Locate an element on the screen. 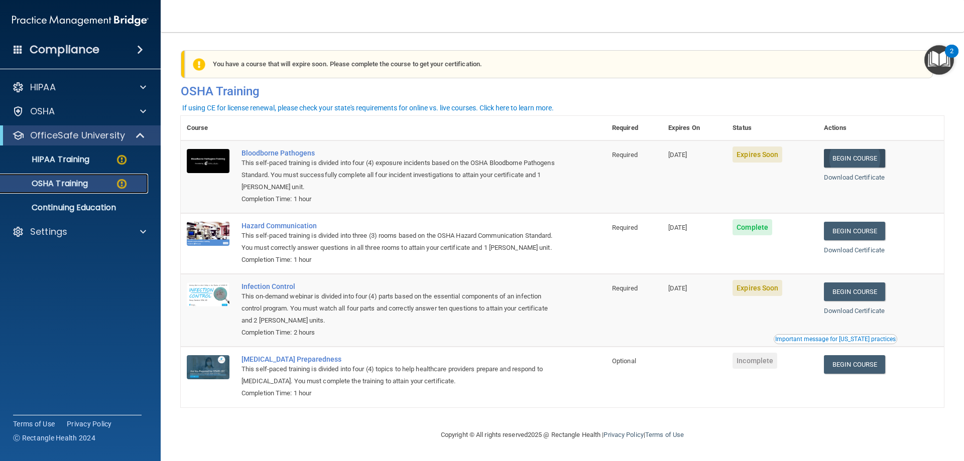  span: Incomplete is located at coordinates (754, 361).